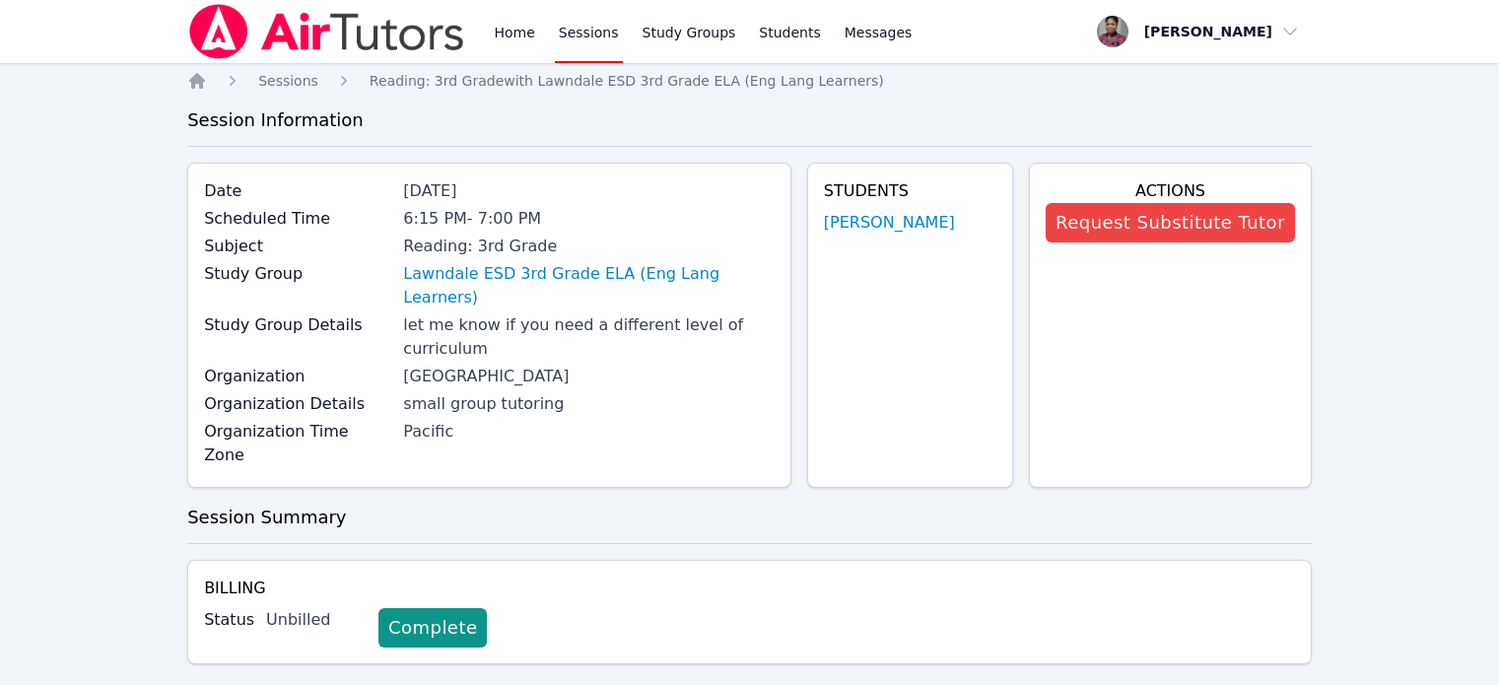 This screenshot has width=1499, height=685. Describe the element at coordinates (878, 33) in the screenshot. I see `span: Messages` at that location.